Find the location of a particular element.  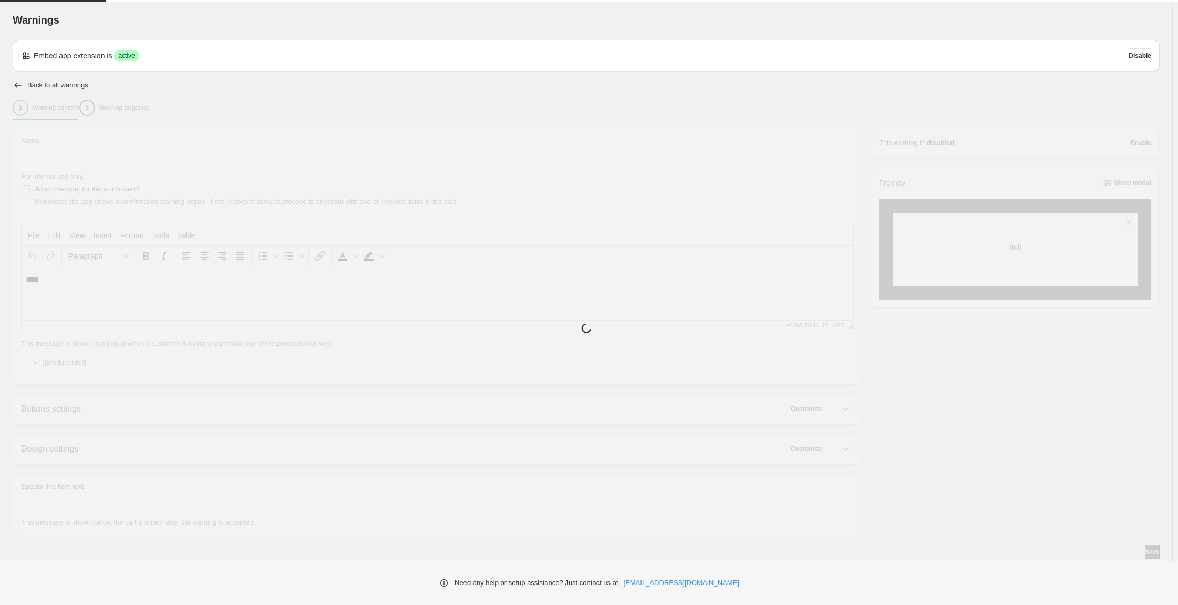

span: active is located at coordinates (126, 56).